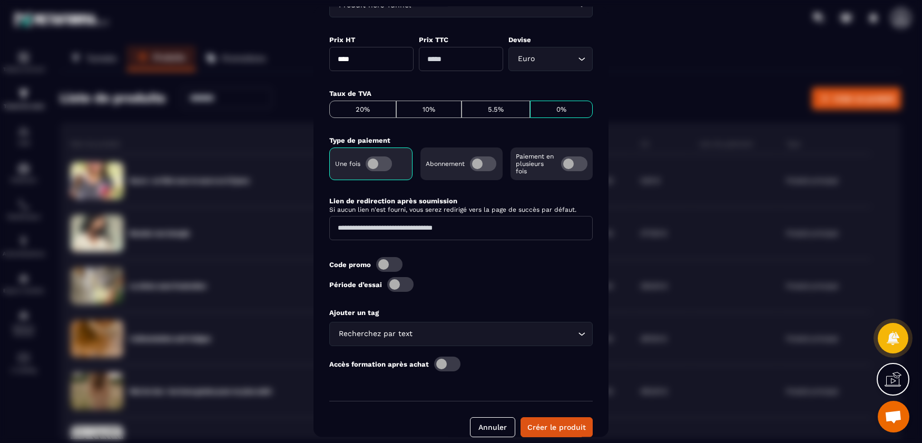  What do you see at coordinates (556, 427) in the screenshot?
I see `button: Créer le produit` at bounding box center [556, 427].